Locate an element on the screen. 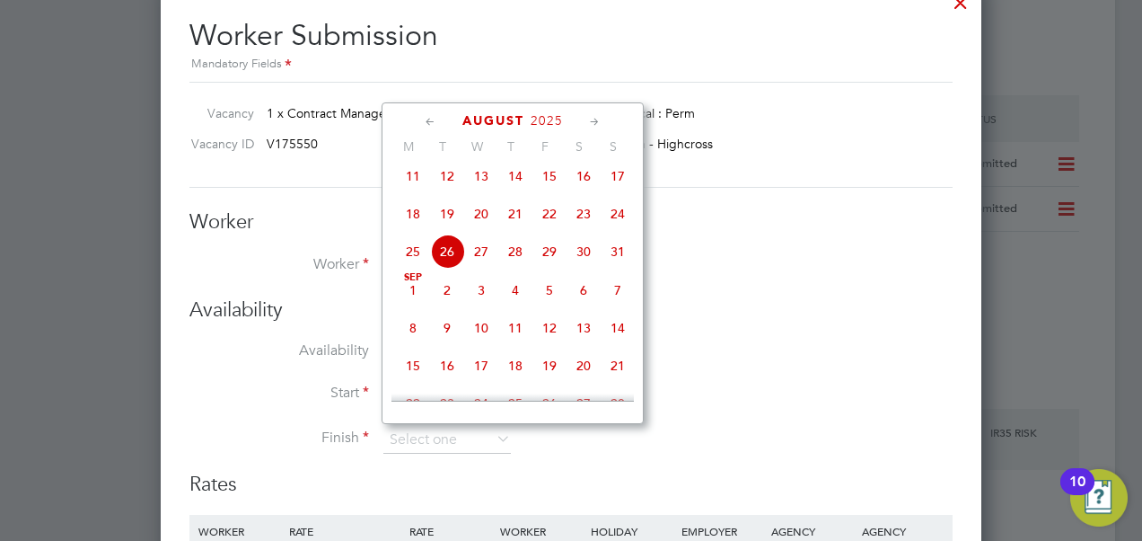 This screenshot has height=541, width=1142. span: 1 is located at coordinates (413, 290).